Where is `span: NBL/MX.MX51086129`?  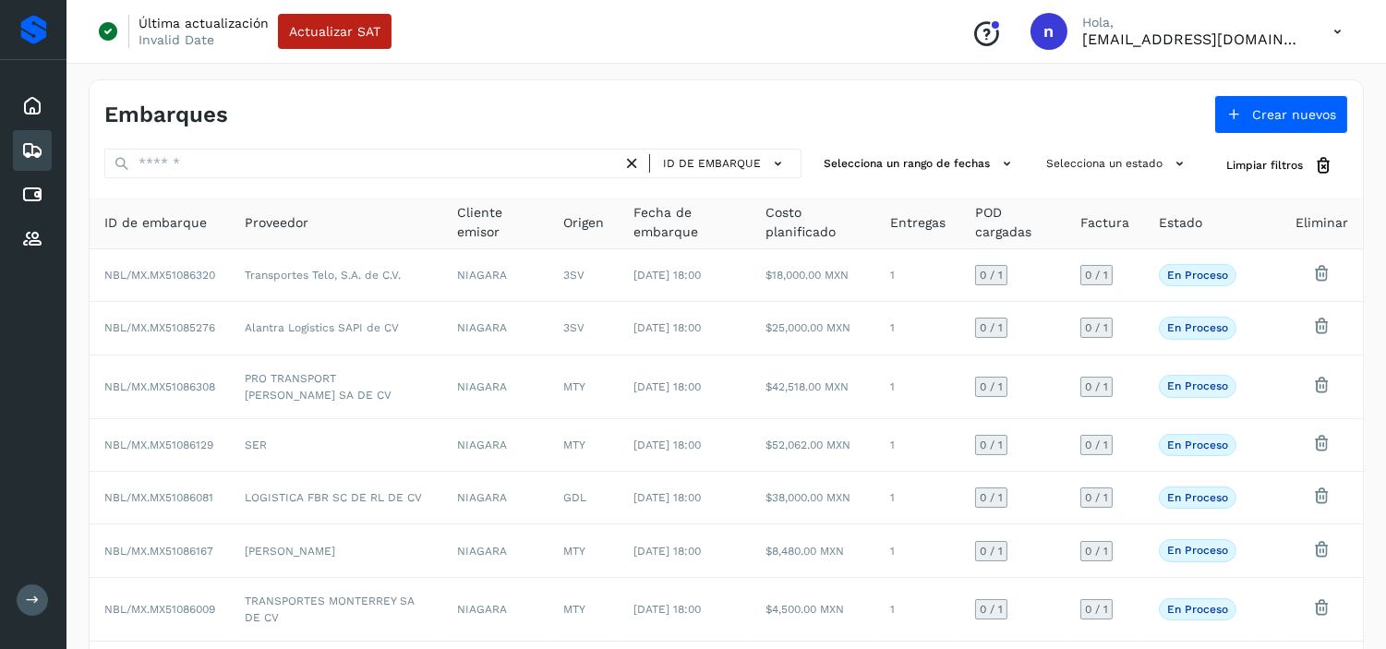 span: NBL/MX.MX51086129 is located at coordinates (159, 445).